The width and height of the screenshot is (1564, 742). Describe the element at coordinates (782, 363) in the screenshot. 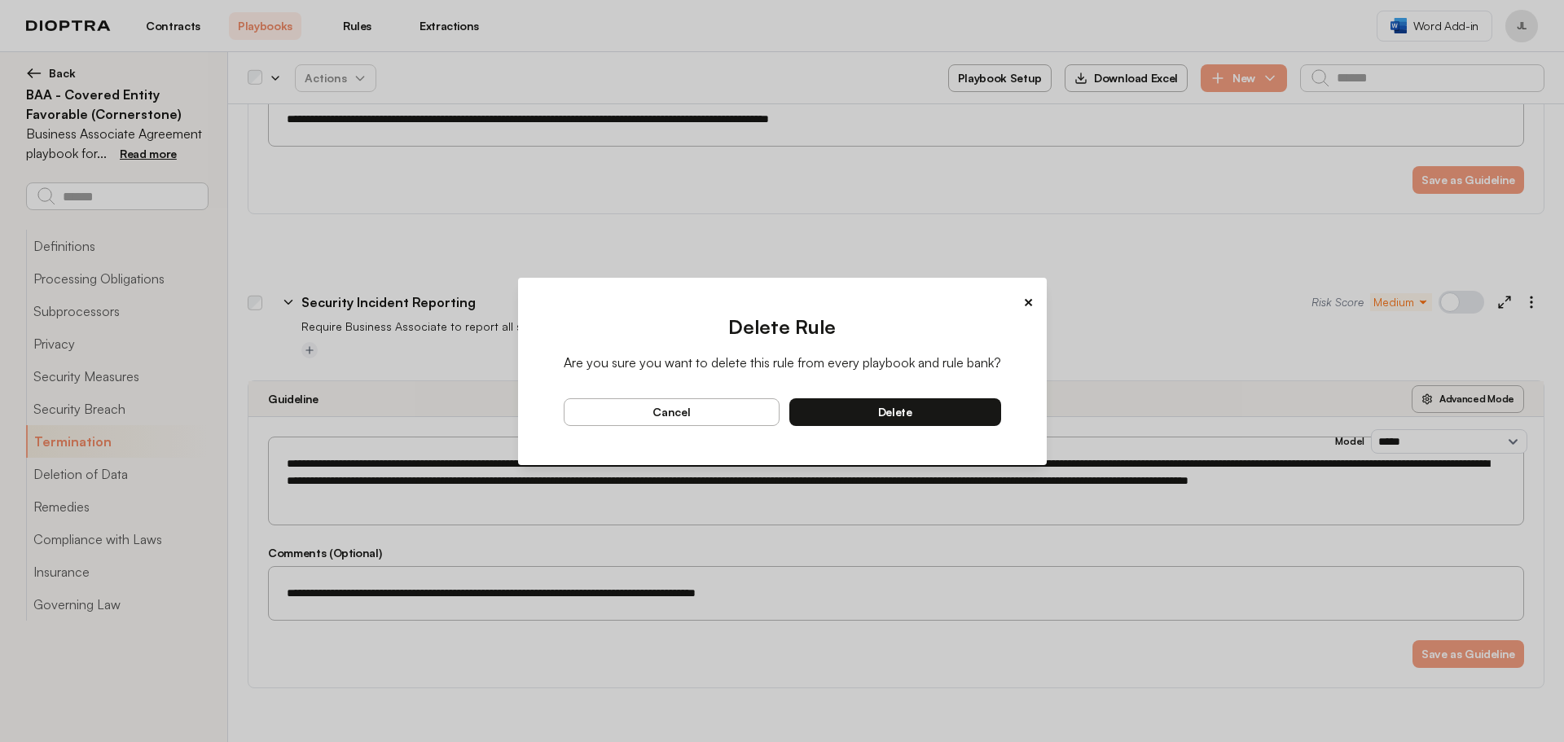

I see `p: Are you sure you want to delete this rule from every playbook and rule bank?` at that location.